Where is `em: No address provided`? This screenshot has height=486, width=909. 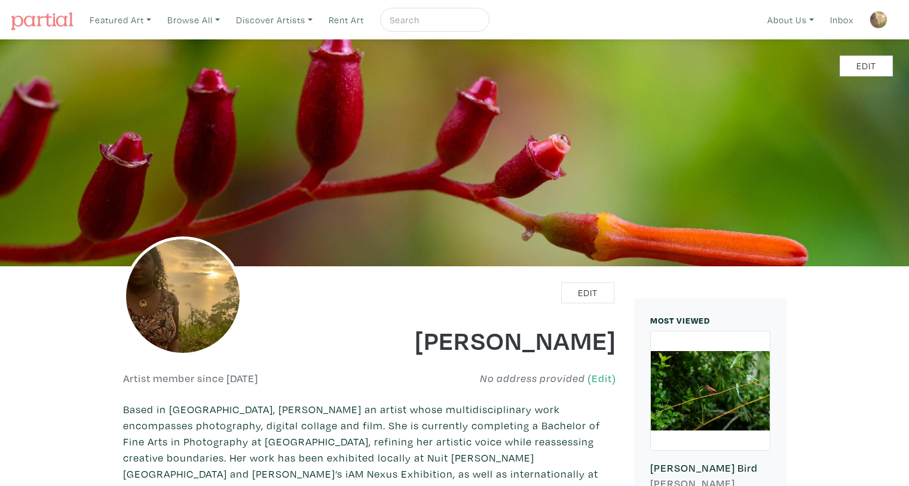
em: No address provided is located at coordinates (532, 378).